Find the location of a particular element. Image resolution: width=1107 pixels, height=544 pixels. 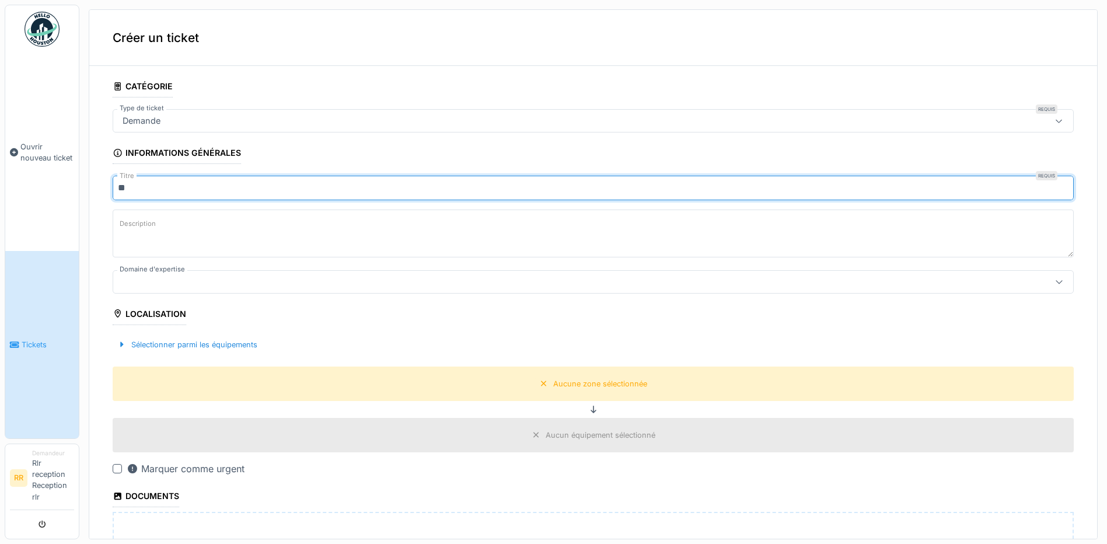

label: Titre is located at coordinates (127, 176).